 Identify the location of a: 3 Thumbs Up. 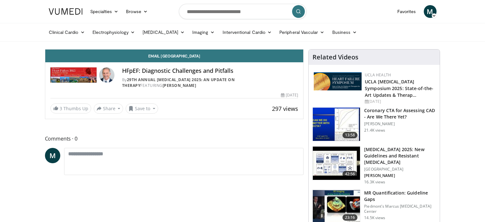
(71, 108).